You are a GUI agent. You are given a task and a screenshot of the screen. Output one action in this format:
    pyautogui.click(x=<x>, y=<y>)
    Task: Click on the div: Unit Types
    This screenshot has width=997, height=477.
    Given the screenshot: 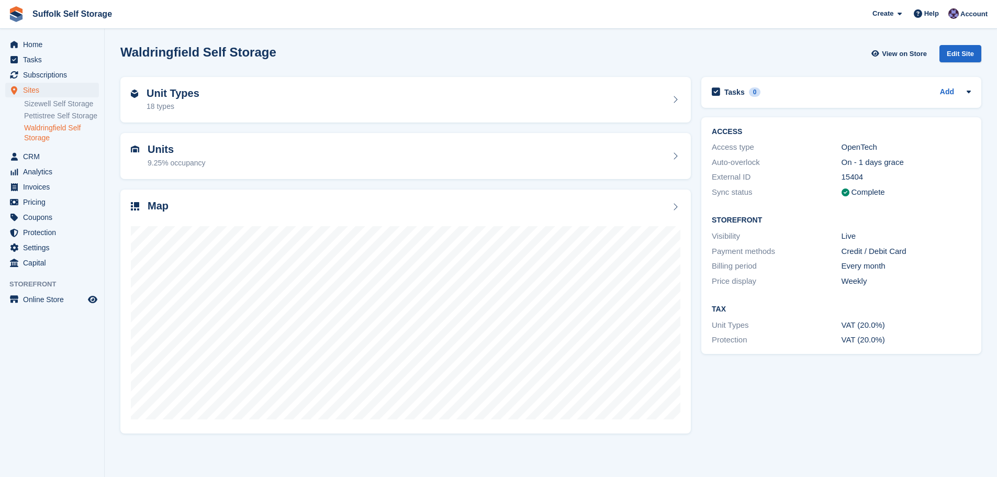 What is the action you would take?
    pyautogui.click(x=776, y=325)
    